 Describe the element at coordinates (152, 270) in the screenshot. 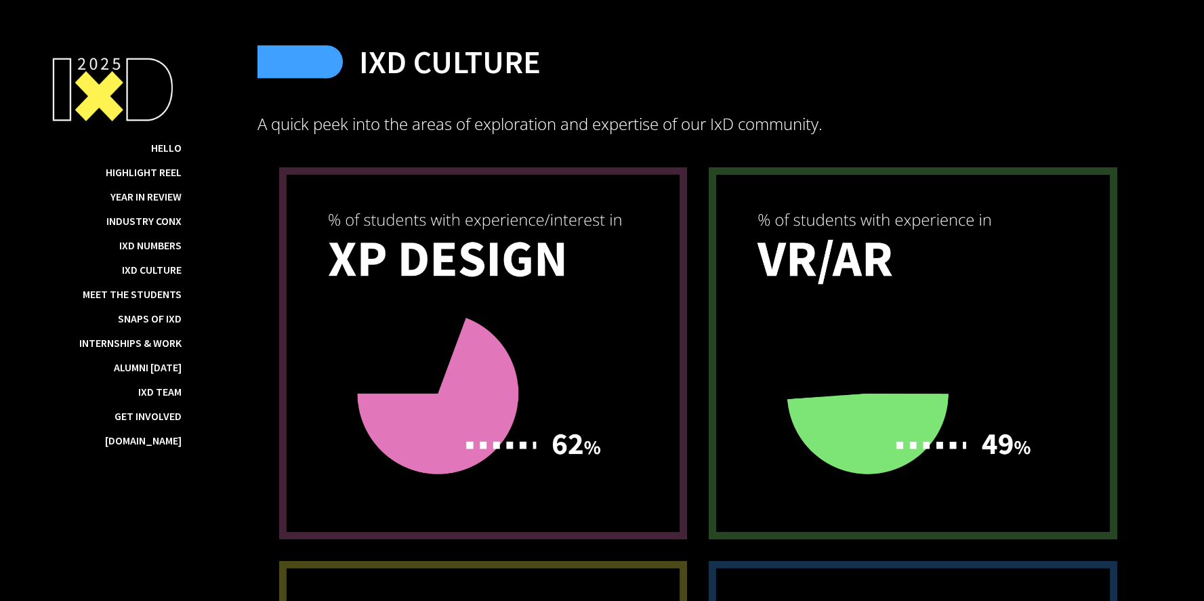

I see `div: IxD Culture` at that location.